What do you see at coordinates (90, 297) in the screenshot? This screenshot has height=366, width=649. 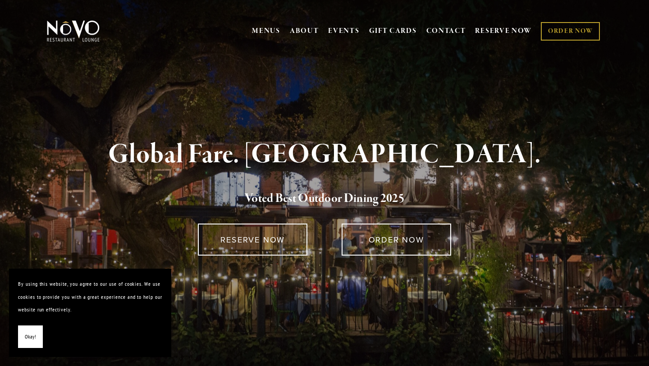 I see `p: By using this website, you agree to our use of cookies. We use cookies to provide you with a grea...` at bounding box center [90, 297].